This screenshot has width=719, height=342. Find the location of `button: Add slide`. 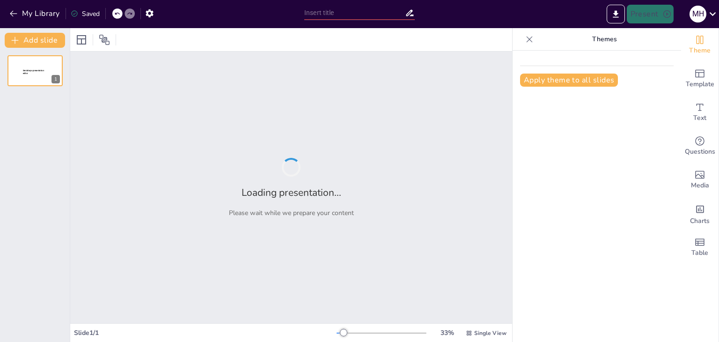

button: Add slide is located at coordinates (35, 40).